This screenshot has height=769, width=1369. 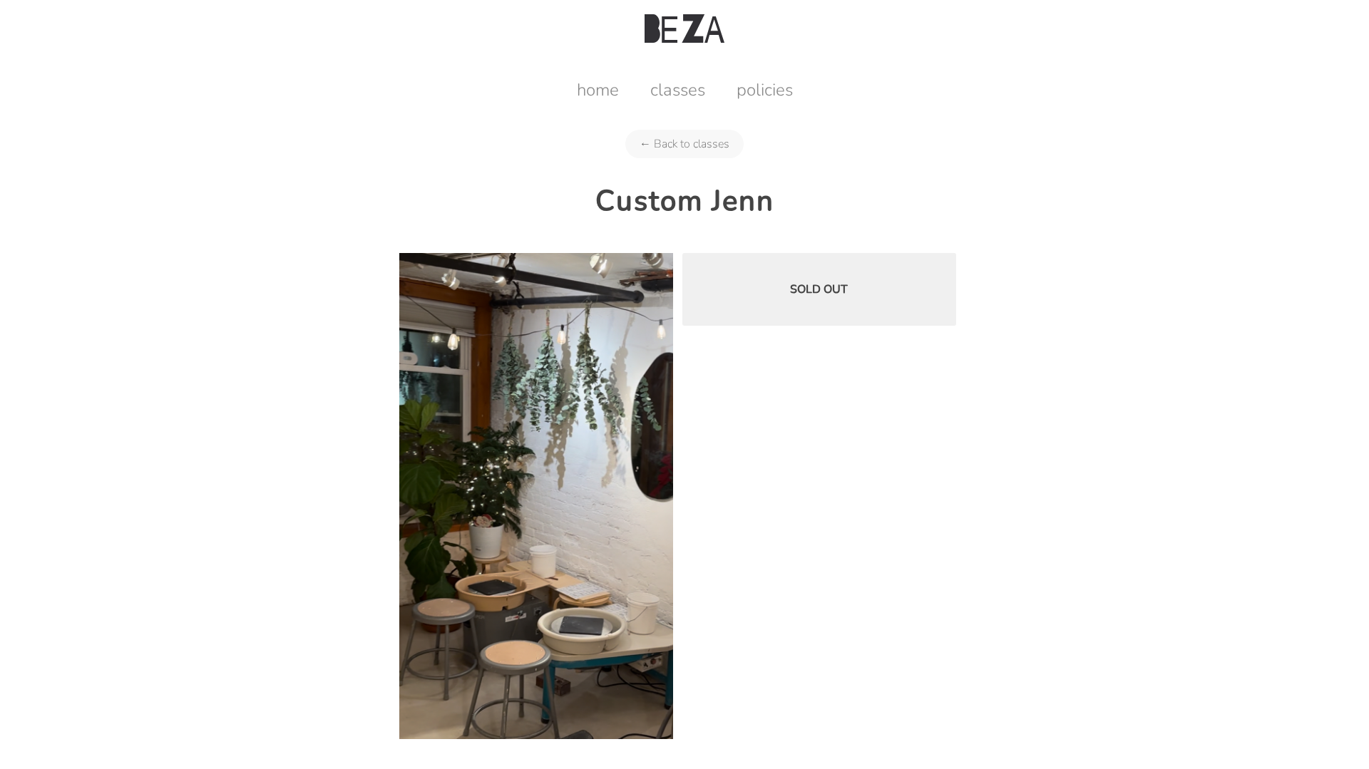 What do you see at coordinates (819, 289) in the screenshot?
I see `div: SOLD OUT` at bounding box center [819, 289].